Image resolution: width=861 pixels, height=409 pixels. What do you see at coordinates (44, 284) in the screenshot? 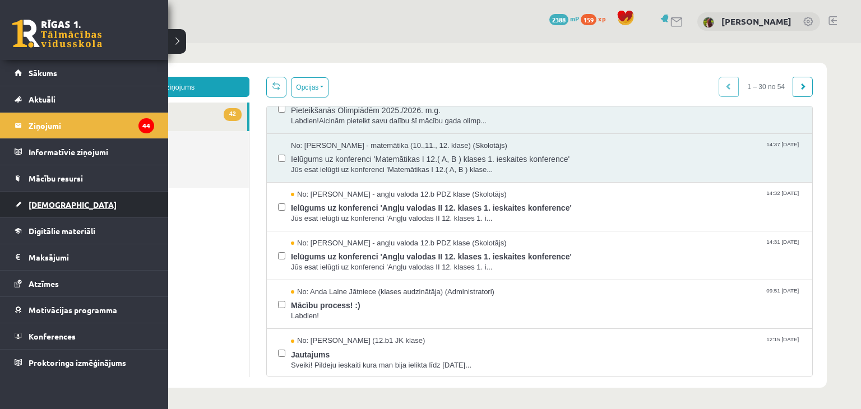
I see `span: Atzīmes` at bounding box center [44, 284].